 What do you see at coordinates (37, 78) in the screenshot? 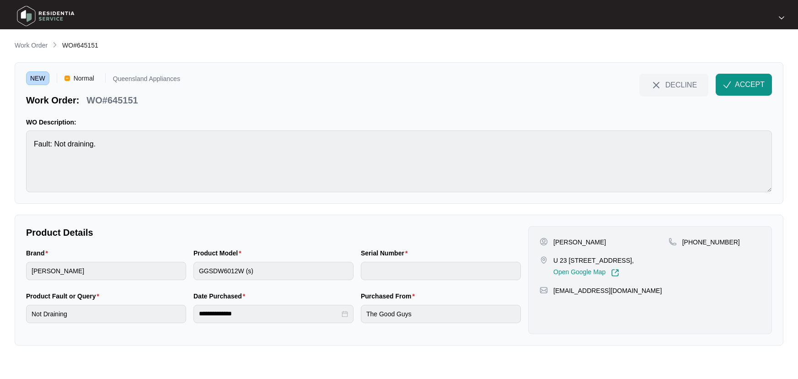
I see `span: NEW` at bounding box center [37, 78].